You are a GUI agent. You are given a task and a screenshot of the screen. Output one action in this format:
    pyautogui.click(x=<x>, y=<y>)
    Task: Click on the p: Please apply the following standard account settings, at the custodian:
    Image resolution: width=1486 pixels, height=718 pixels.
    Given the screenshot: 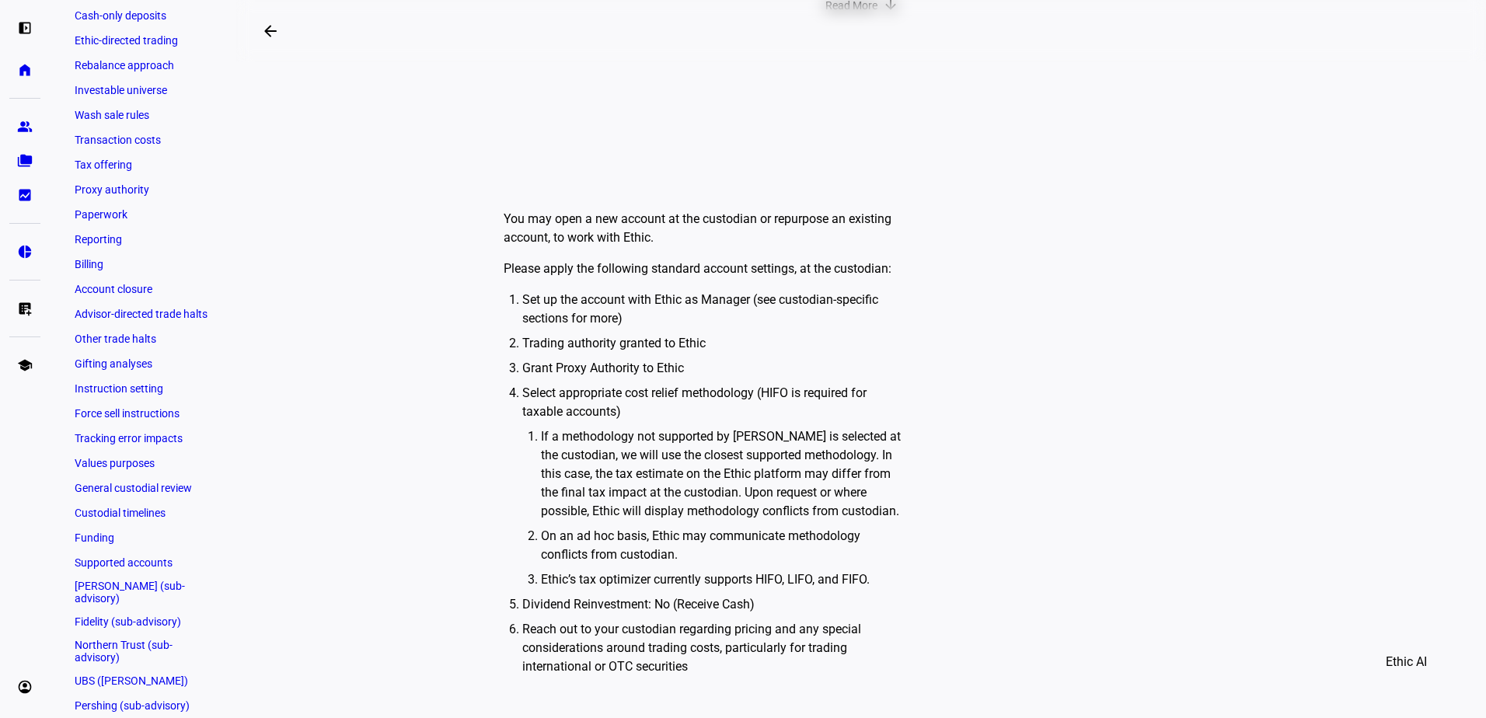 What is the action you would take?
    pyautogui.click(x=702, y=269)
    